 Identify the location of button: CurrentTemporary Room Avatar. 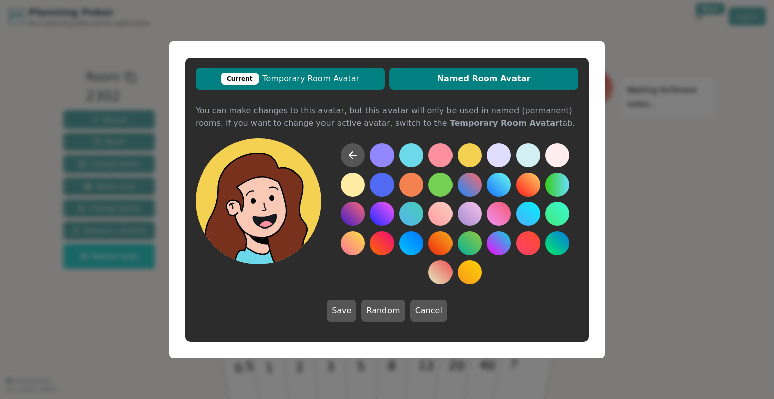
(290, 79).